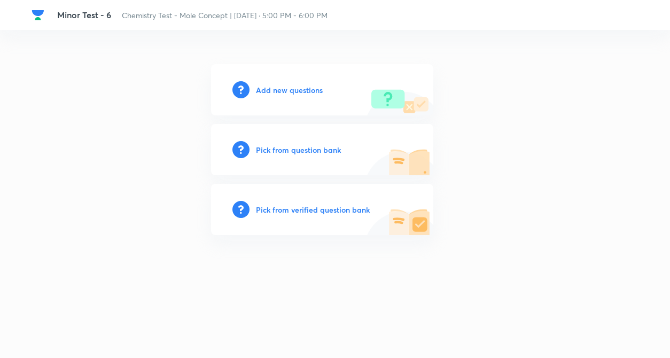  I want to click on img: Company Logo, so click(38, 15).